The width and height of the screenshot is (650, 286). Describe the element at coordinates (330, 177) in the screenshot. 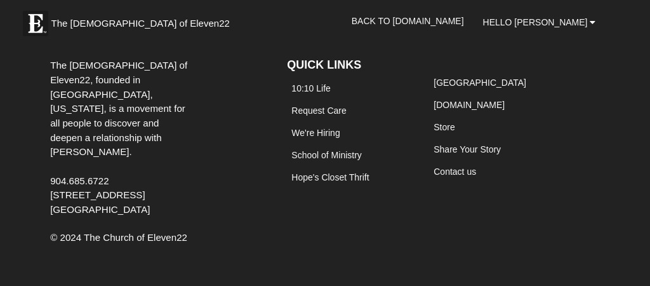

I see `a: Hope's Closet Thrift` at that location.